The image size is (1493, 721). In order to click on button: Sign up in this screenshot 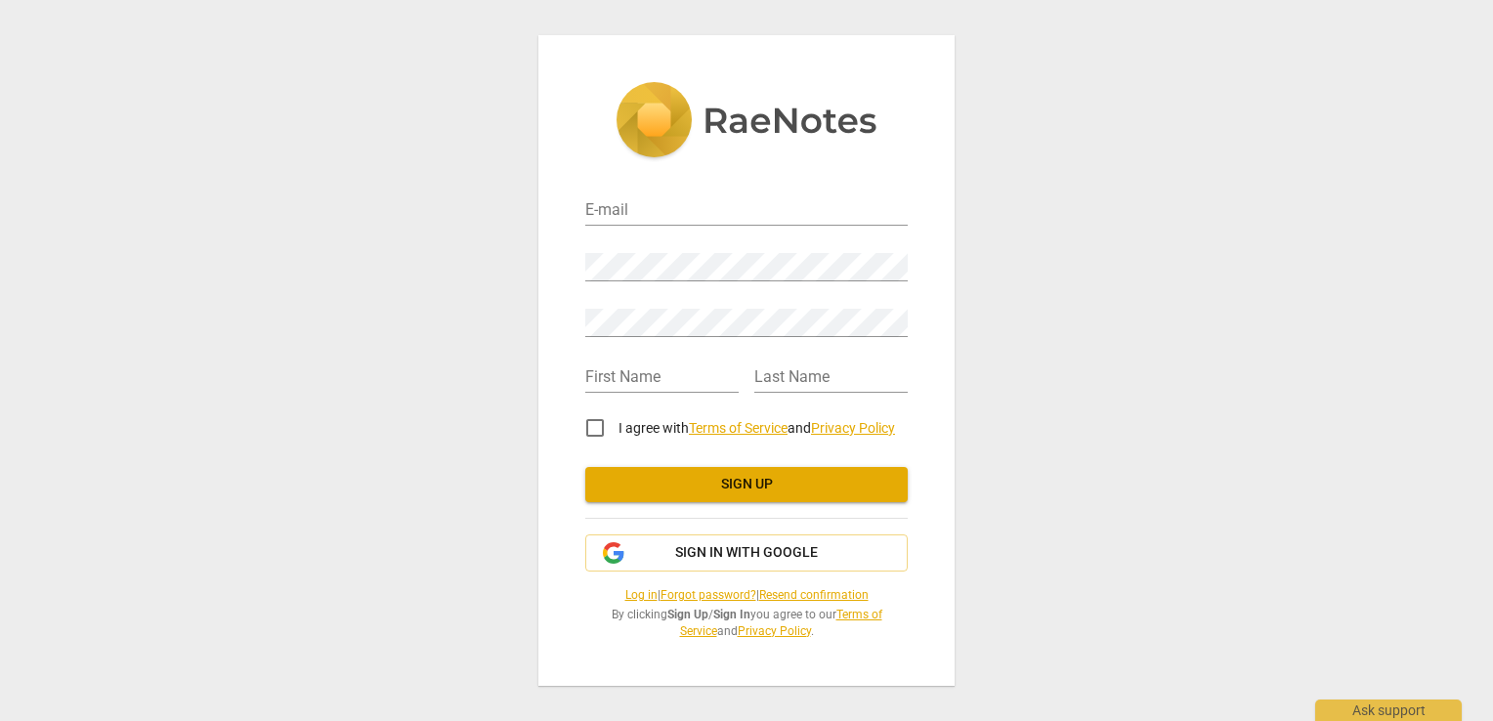, I will do `click(747, 485)`.